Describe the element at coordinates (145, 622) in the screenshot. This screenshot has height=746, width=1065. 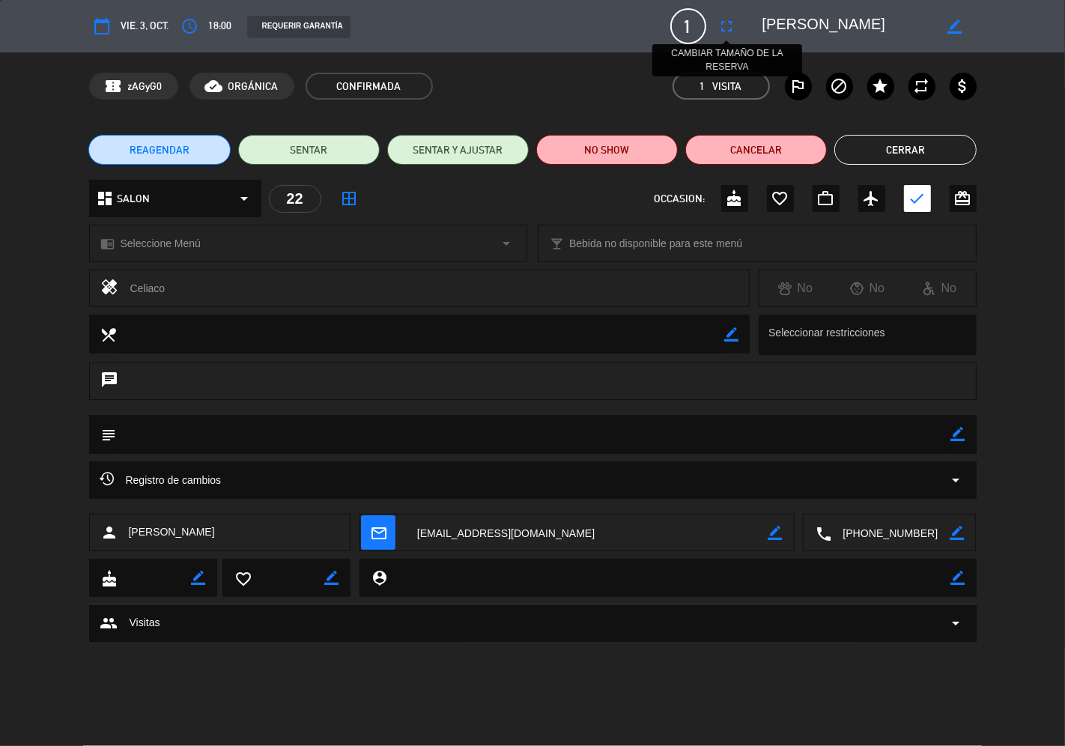
I see `span: Visitas` at that location.